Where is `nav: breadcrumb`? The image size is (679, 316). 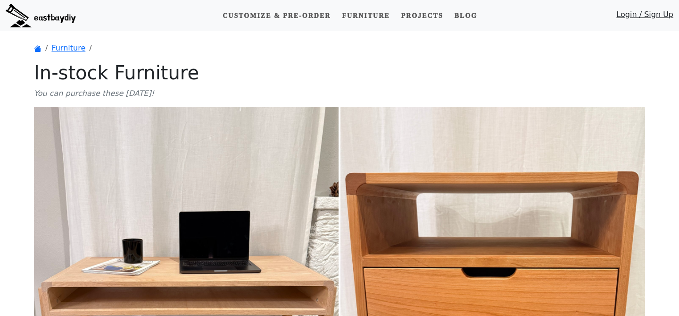 nav: breadcrumb is located at coordinates (340, 48).